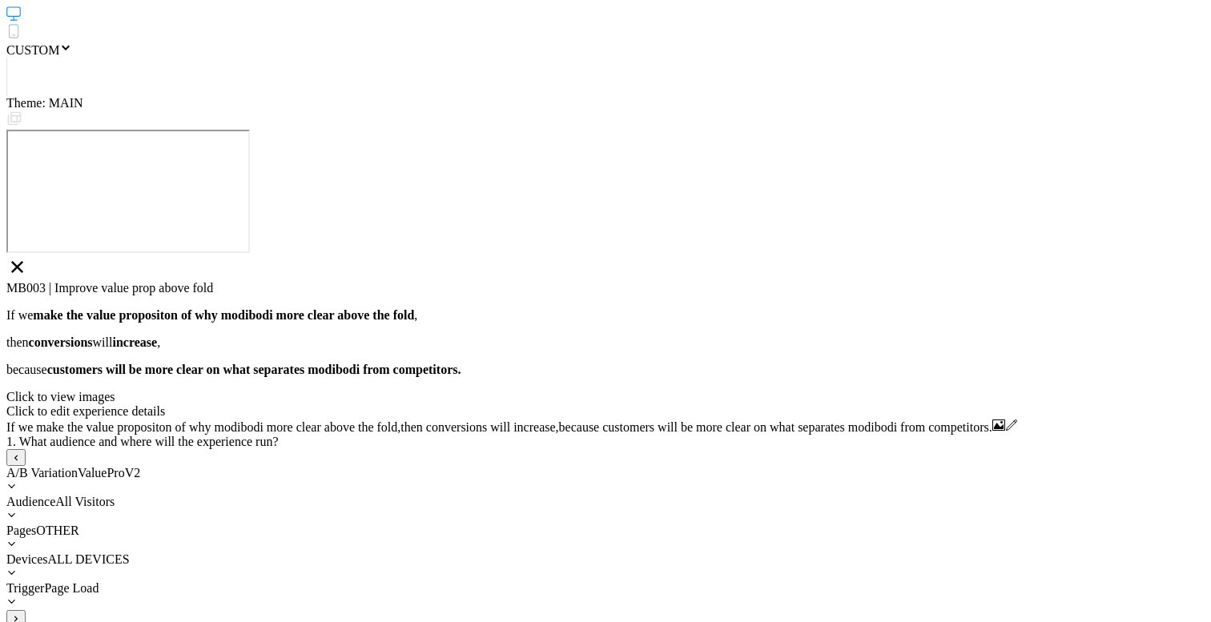  Describe the element at coordinates (135, 342) in the screenshot. I see `strong: increase` at that location.